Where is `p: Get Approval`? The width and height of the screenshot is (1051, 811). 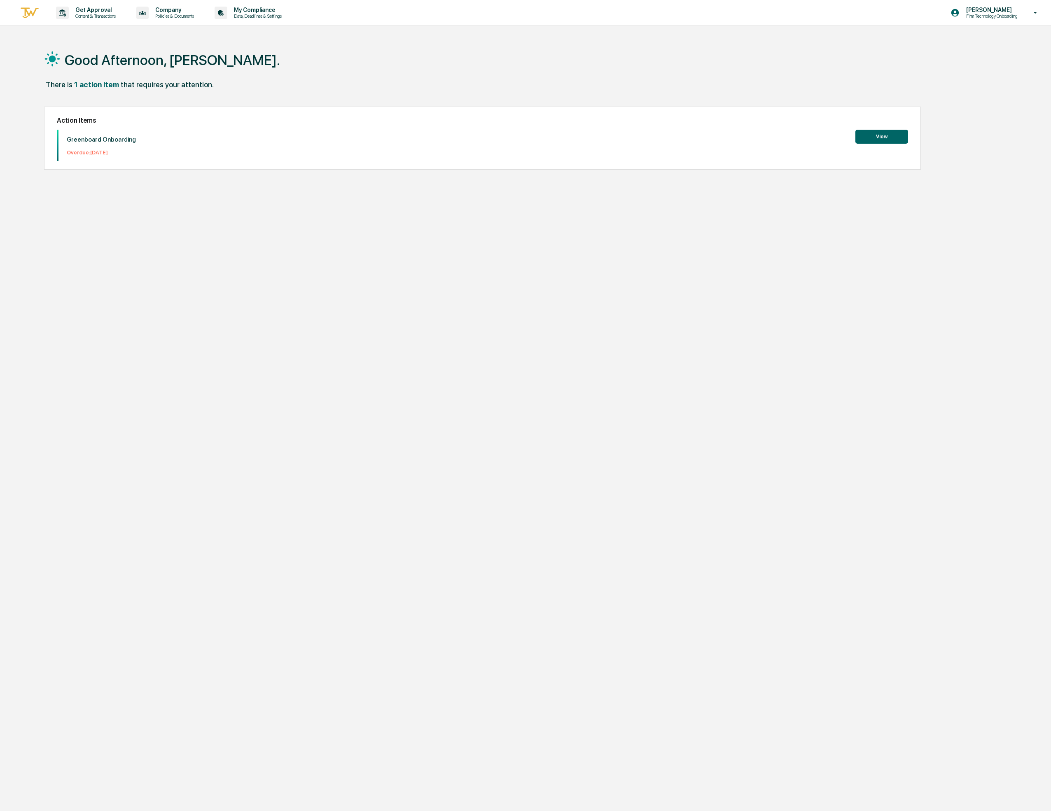 p: Get Approval is located at coordinates (94, 10).